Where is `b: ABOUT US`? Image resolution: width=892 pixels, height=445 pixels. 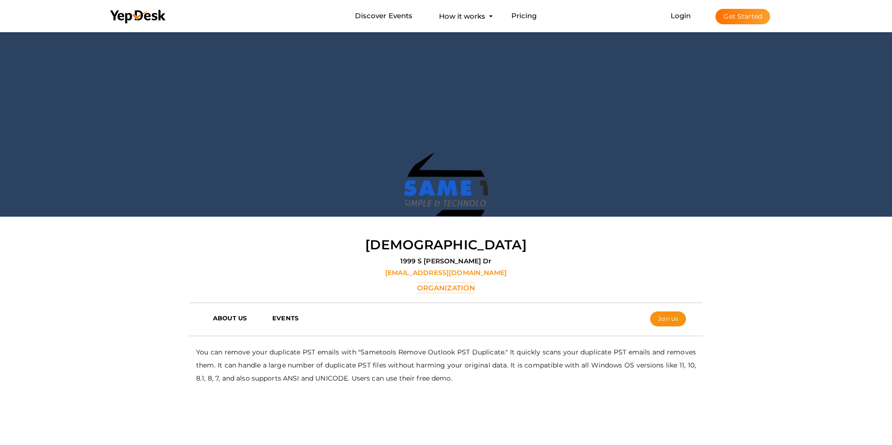 b: ABOUT US is located at coordinates (230, 318).